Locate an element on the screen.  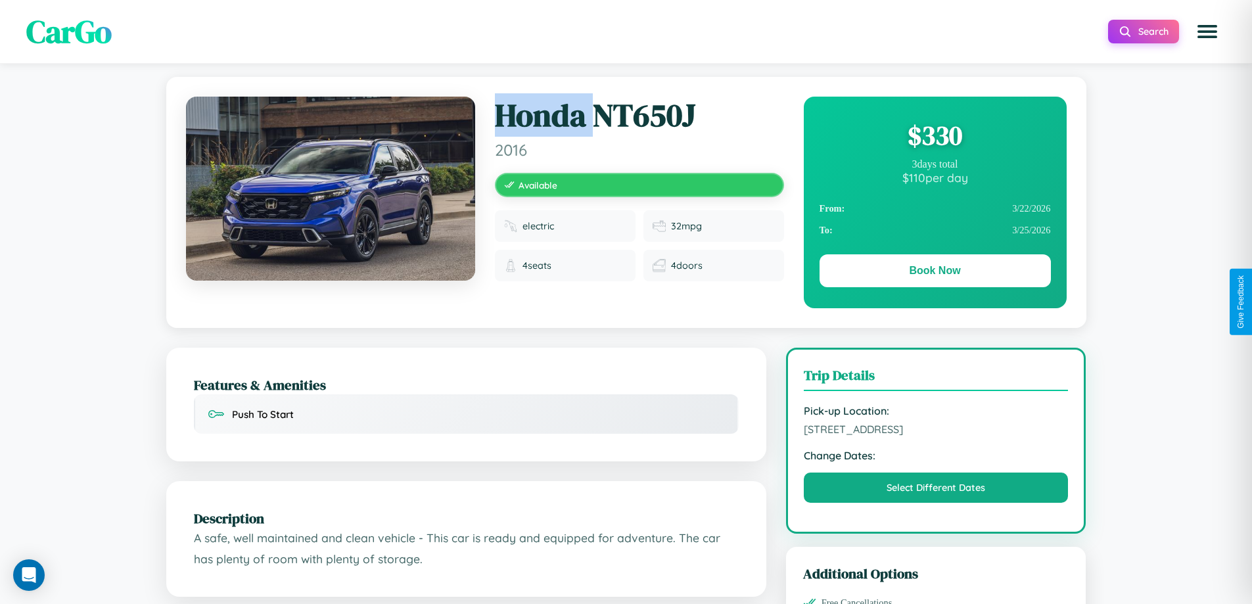
img: Fuel type is located at coordinates (511, 226).